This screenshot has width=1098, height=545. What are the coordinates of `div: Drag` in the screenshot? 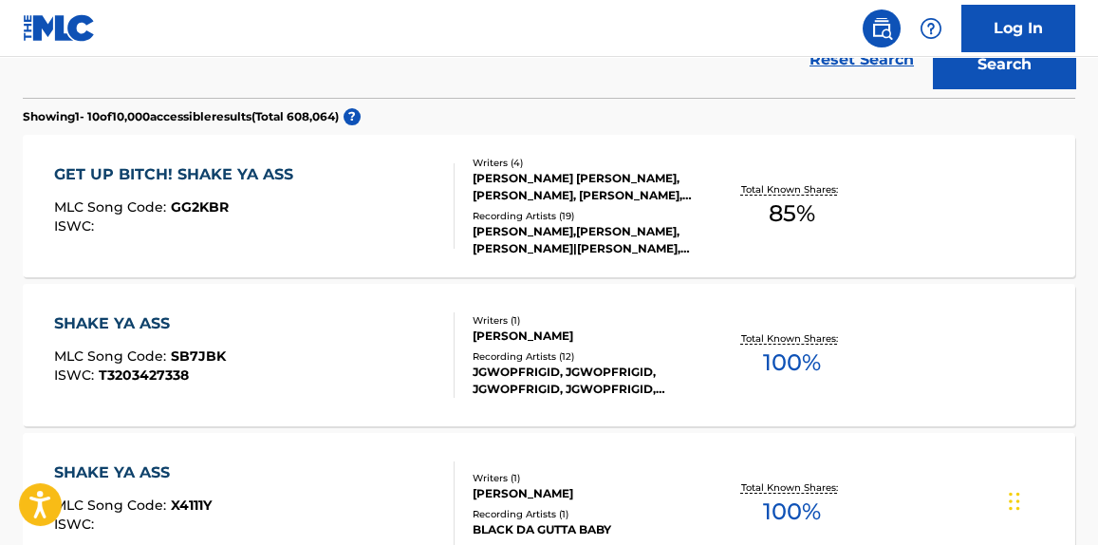 It's located at (1015, 501).